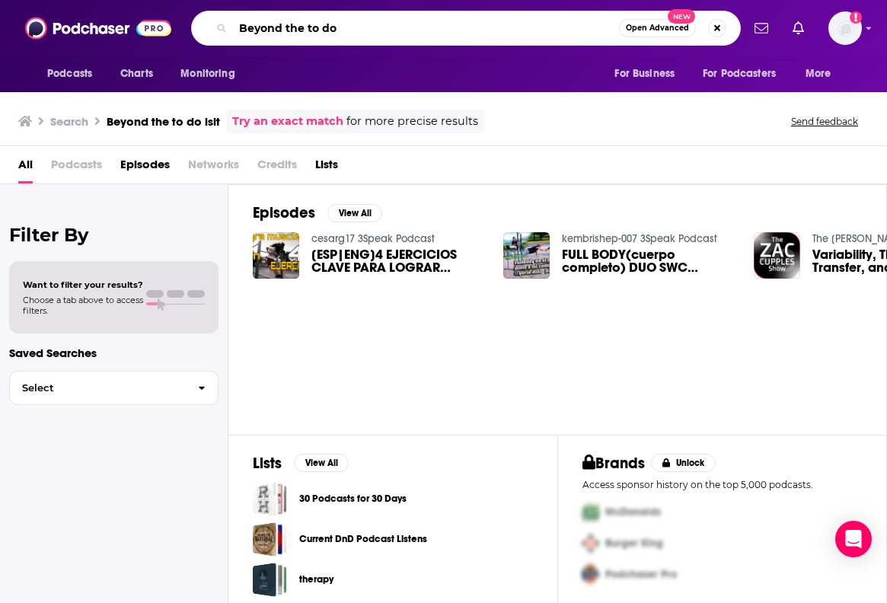 The image size is (887, 603). Describe the element at coordinates (145, 167) in the screenshot. I see `a: Episodes` at that location.